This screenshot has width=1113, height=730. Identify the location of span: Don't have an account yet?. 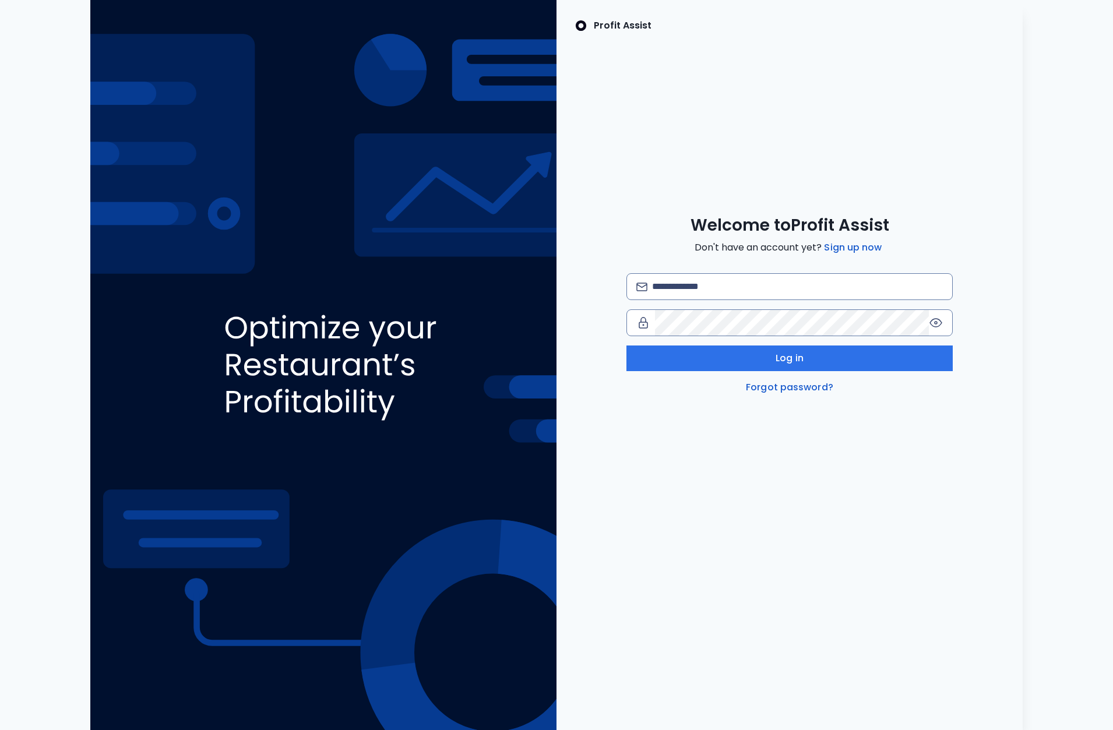
(789, 248).